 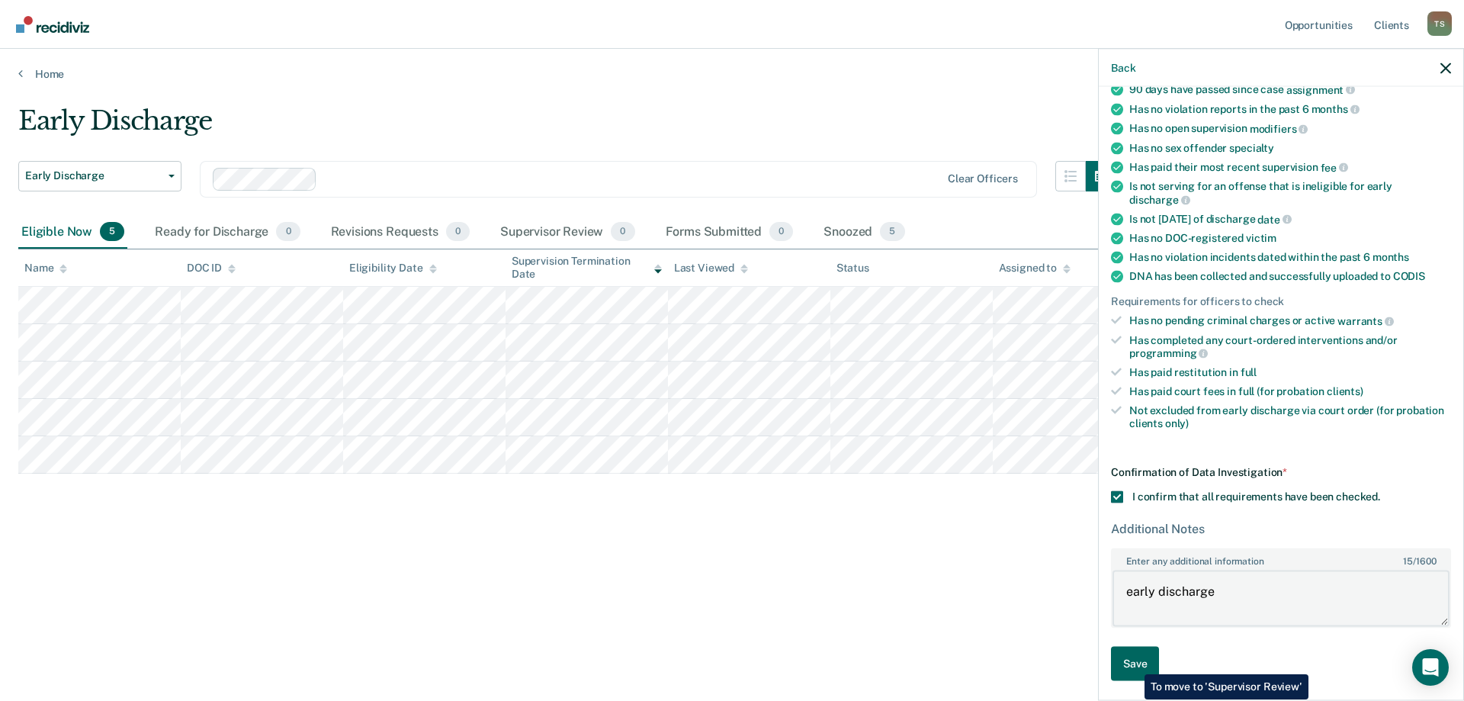 What do you see at coordinates (227, 233) in the screenshot?
I see `div: Ready for Discharge` at bounding box center [227, 233].